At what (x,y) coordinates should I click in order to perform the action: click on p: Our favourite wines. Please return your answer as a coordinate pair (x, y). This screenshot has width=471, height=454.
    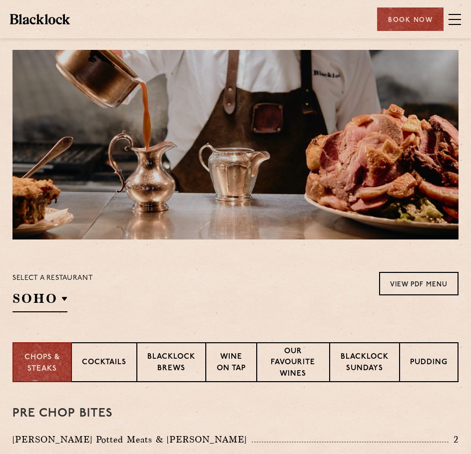
    Looking at the image, I should click on (293, 364).